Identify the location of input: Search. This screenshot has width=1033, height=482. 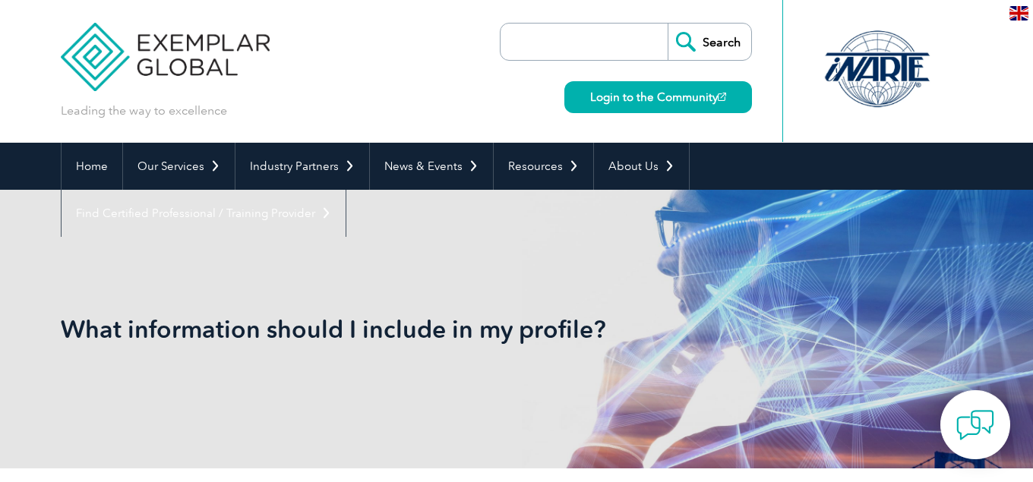
(709, 42).